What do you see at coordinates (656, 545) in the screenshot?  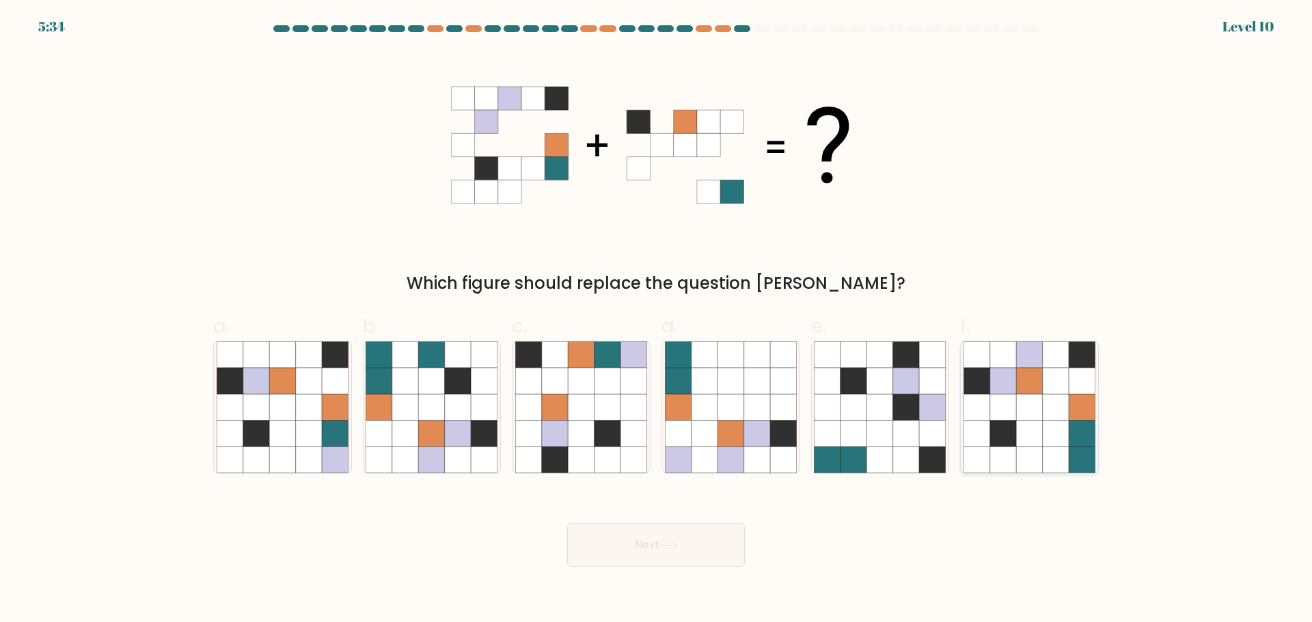 I see `button: Next` at bounding box center [656, 545].